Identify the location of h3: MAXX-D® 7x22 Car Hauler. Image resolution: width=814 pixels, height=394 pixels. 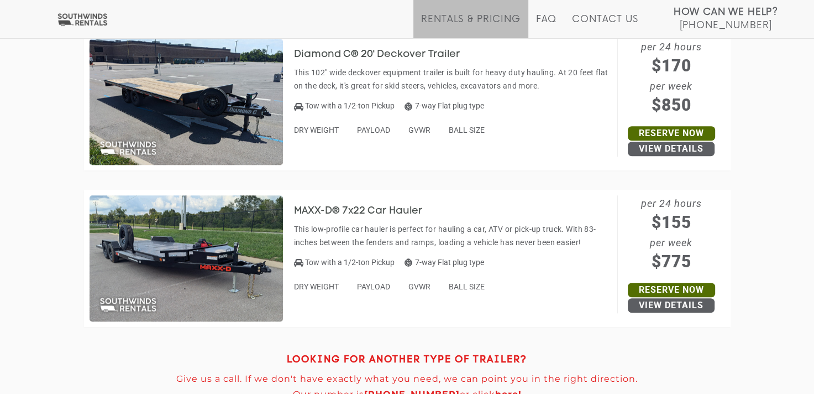
(367, 211).